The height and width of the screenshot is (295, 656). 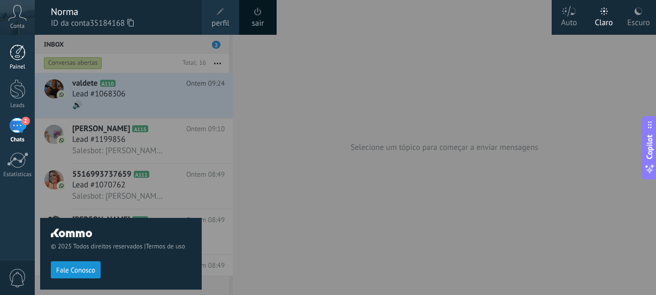 I want to click on a: sair, so click(x=258, y=24).